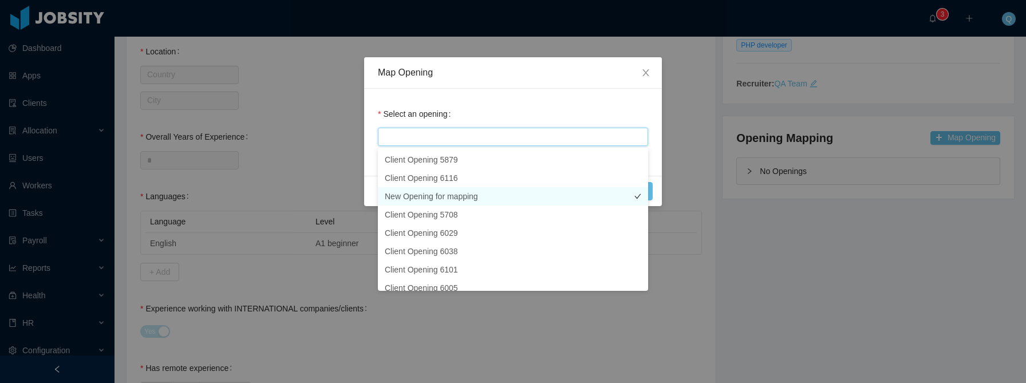  What do you see at coordinates (513, 233) in the screenshot?
I see `li: Client Opening 6029` at bounding box center [513, 233].